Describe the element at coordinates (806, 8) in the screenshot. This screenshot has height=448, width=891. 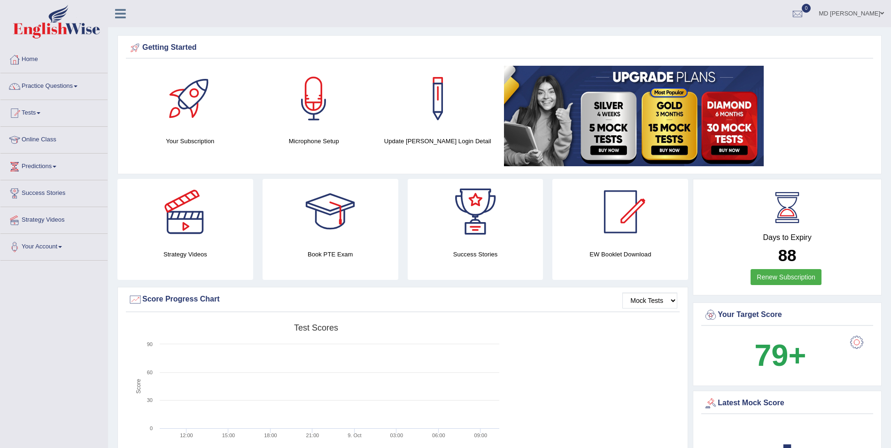
I see `span: 0` at that location.